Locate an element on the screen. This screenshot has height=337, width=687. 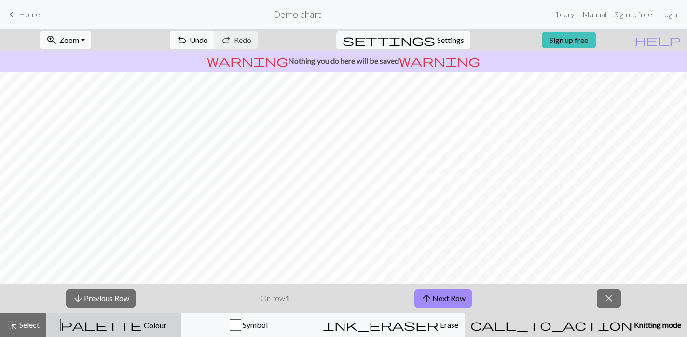
span: Home is located at coordinates (29, 14).